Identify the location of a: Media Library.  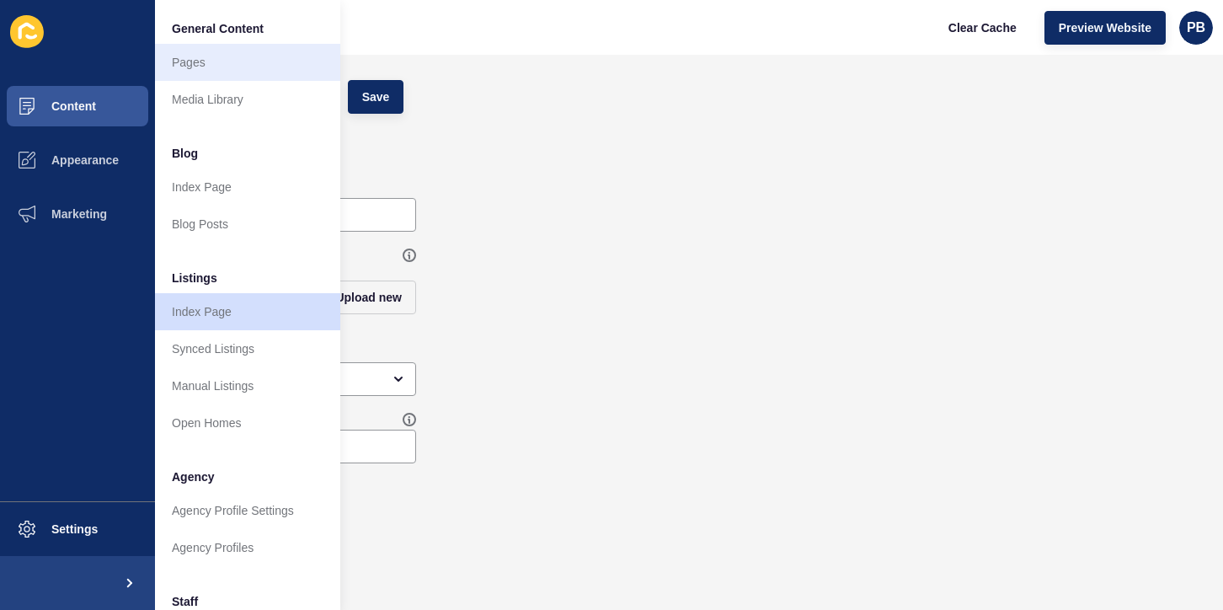
(248, 99).